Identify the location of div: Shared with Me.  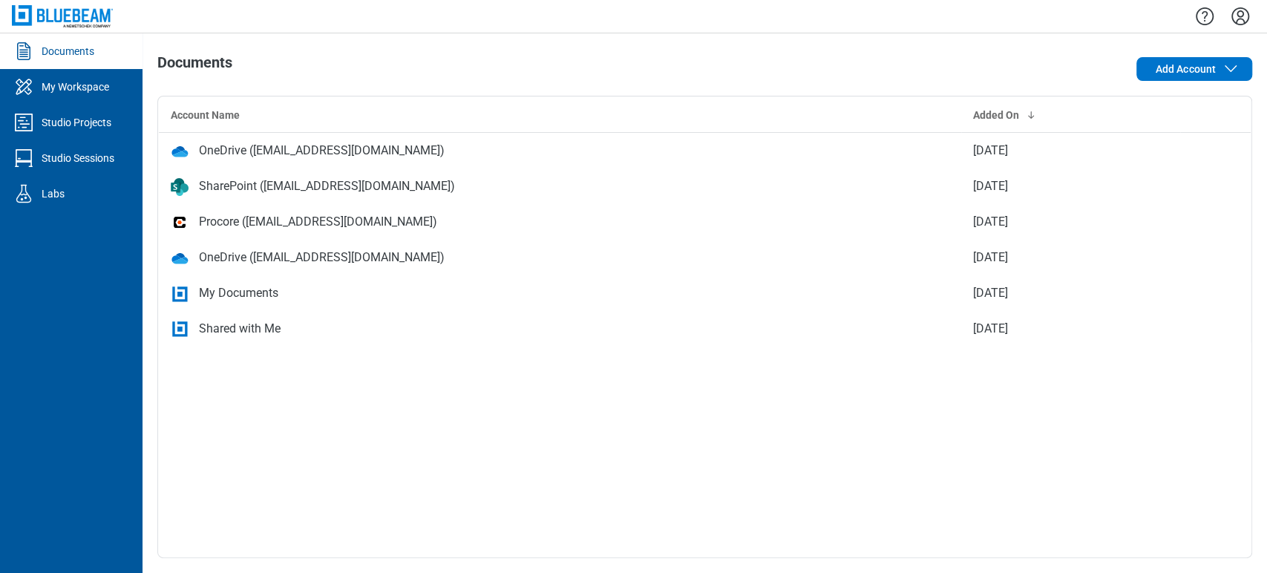
(240, 329).